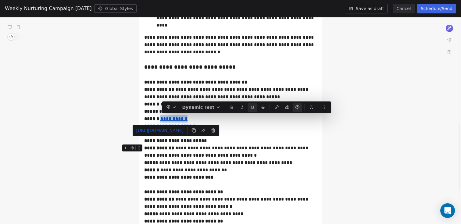  I want to click on div: Open Intercom Messenger, so click(447, 211).